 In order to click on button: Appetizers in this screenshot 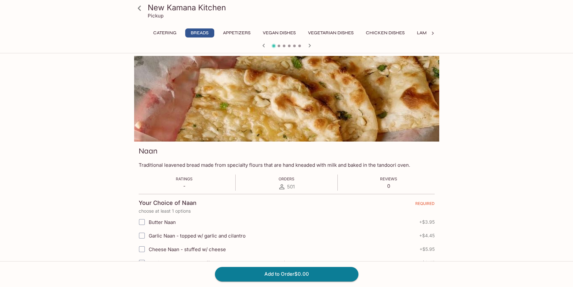, I will do `click(237, 33)`.